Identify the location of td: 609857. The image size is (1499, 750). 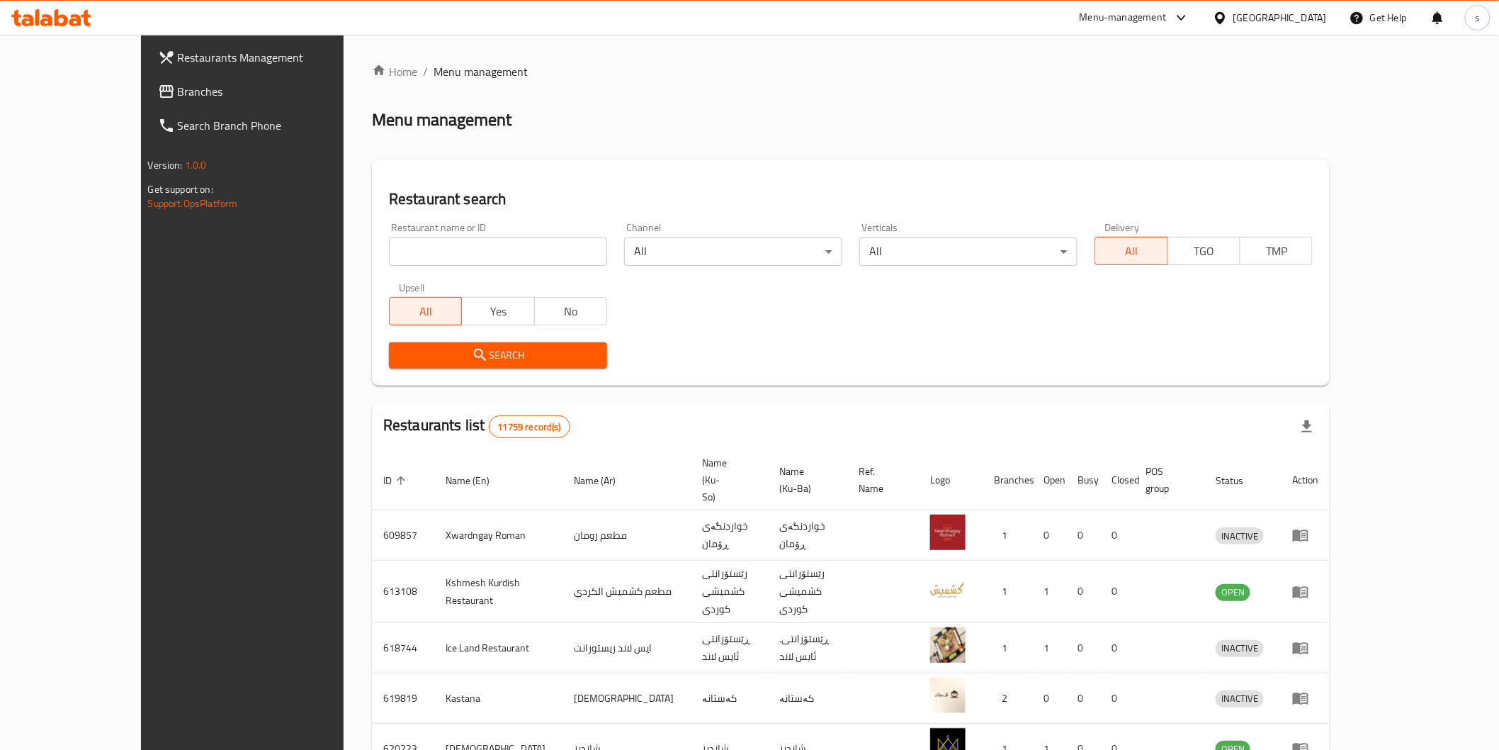
(403, 535).